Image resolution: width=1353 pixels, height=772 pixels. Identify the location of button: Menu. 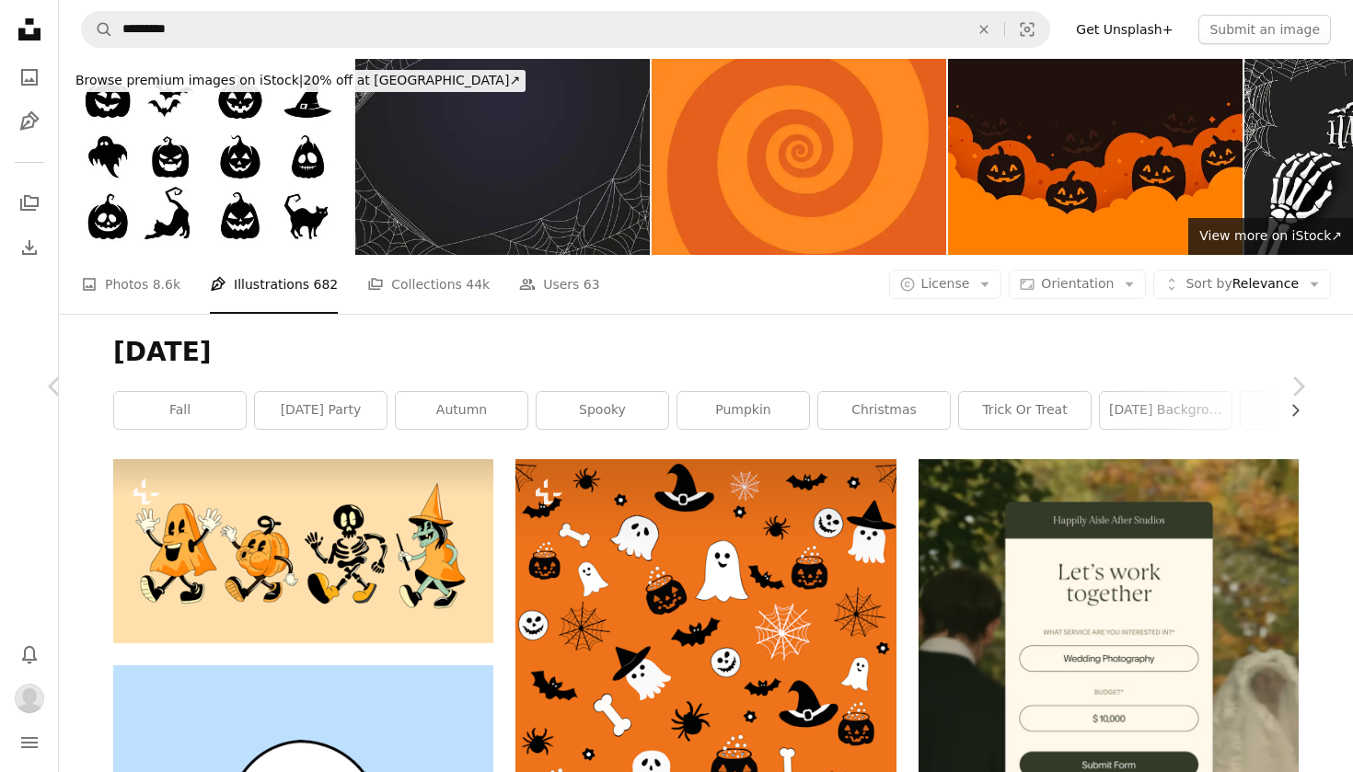
(29, 743).